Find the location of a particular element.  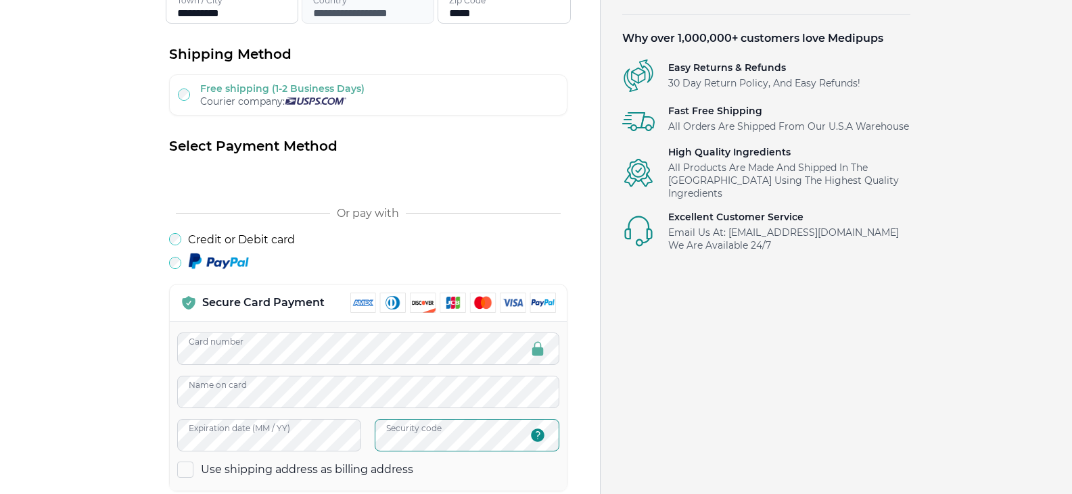

span: Fast Free Shipping is located at coordinates (788, 111).